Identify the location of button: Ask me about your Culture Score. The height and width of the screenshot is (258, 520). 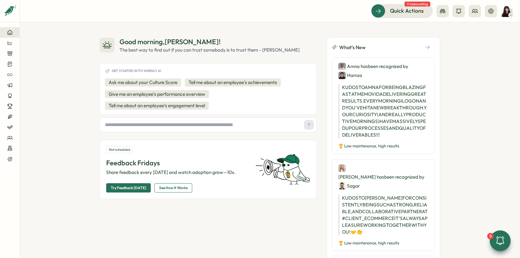
(143, 83).